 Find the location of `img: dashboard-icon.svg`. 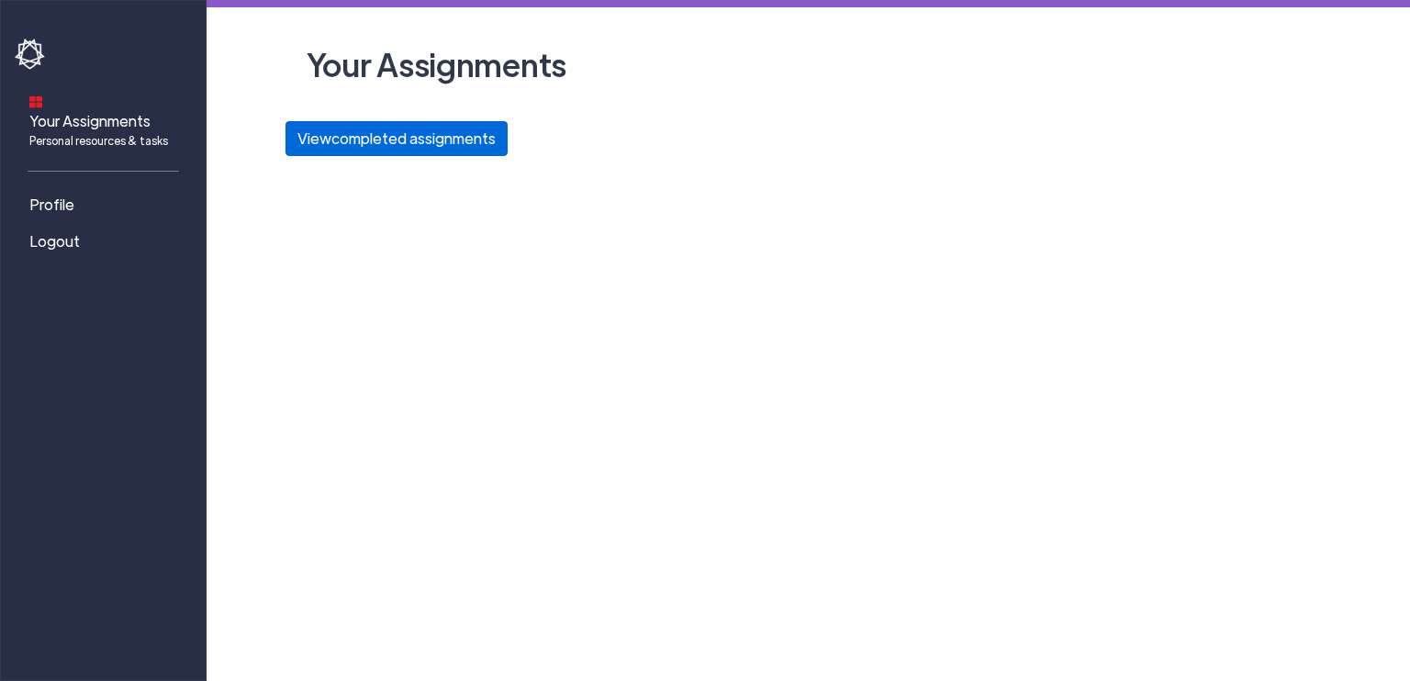

img: dashboard-icon.svg is located at coordinates (36, 102).